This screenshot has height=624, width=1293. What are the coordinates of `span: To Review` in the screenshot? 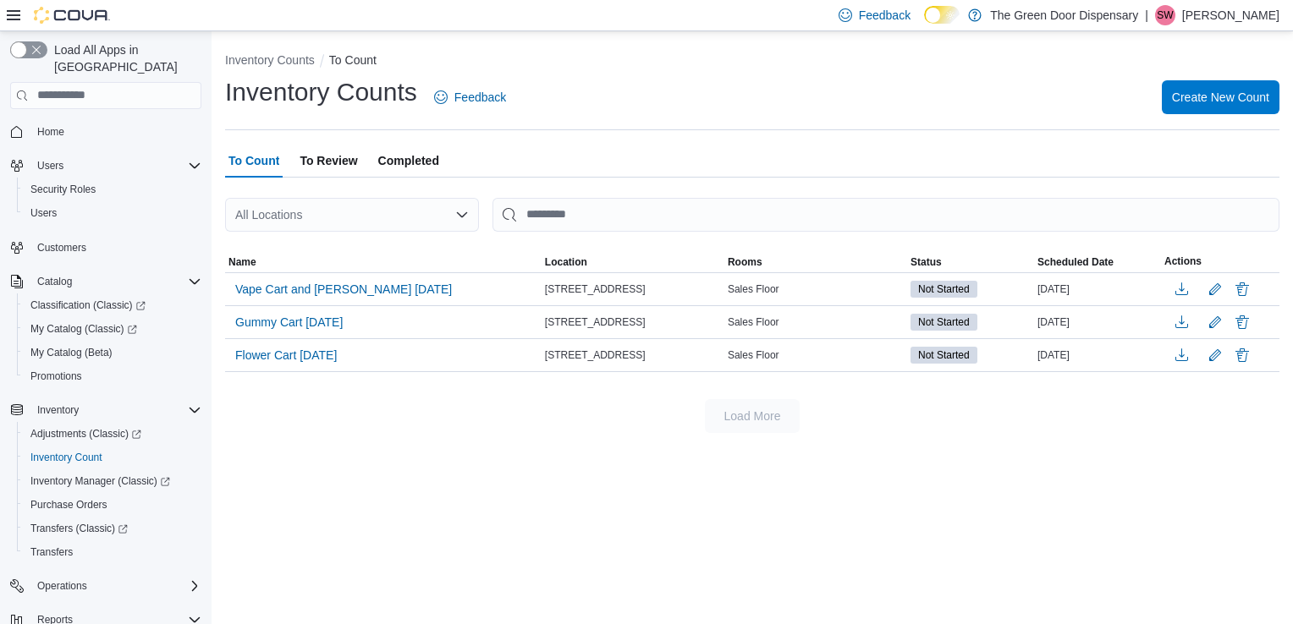 It's located at (328, 161).